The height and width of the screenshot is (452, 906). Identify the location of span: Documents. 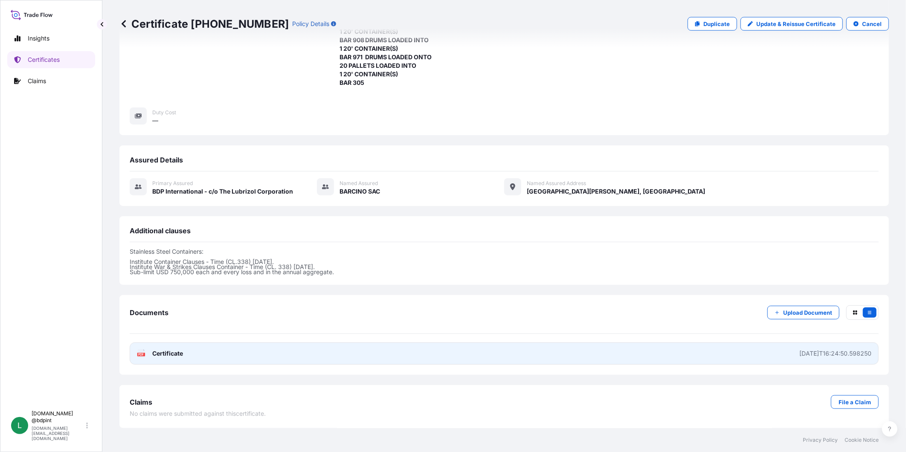
(149, 313).